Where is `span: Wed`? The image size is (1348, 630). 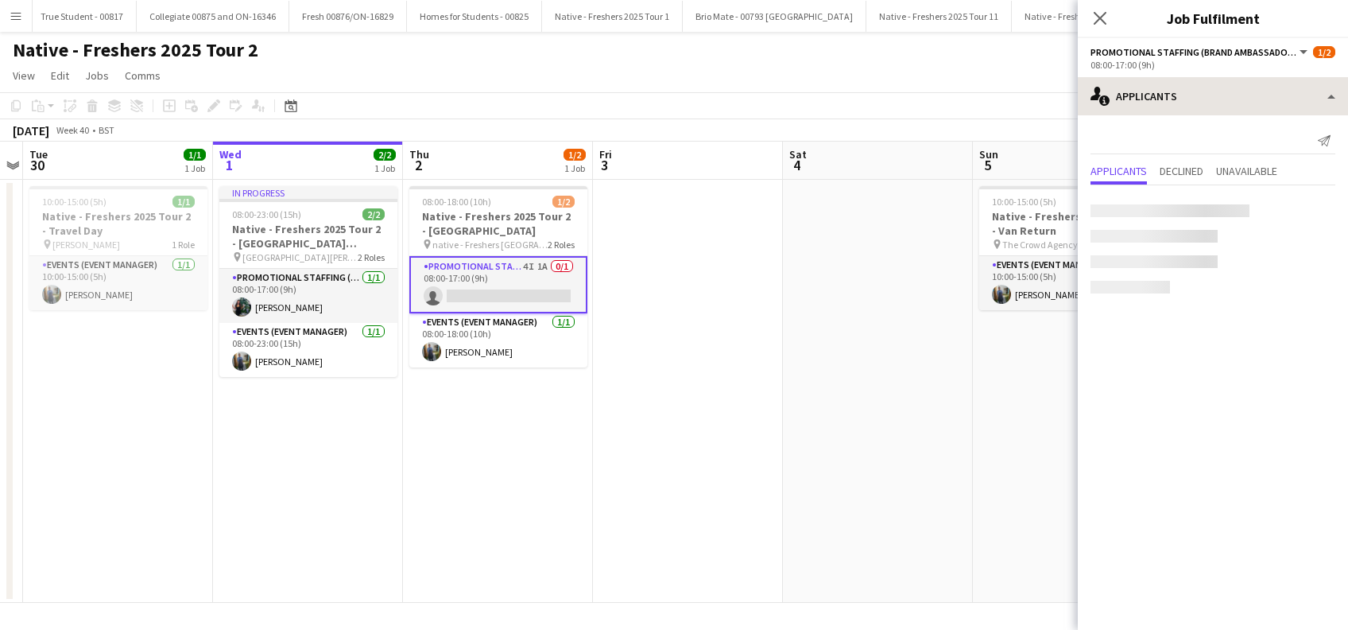
span: Wed is located at coordinates (231, 154).